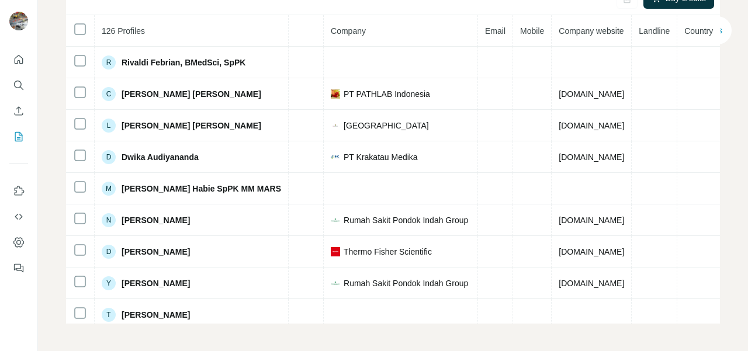  Describe the element at coordinates (19, 242) in the screenshot. I see `button: Dashboard` at that location.